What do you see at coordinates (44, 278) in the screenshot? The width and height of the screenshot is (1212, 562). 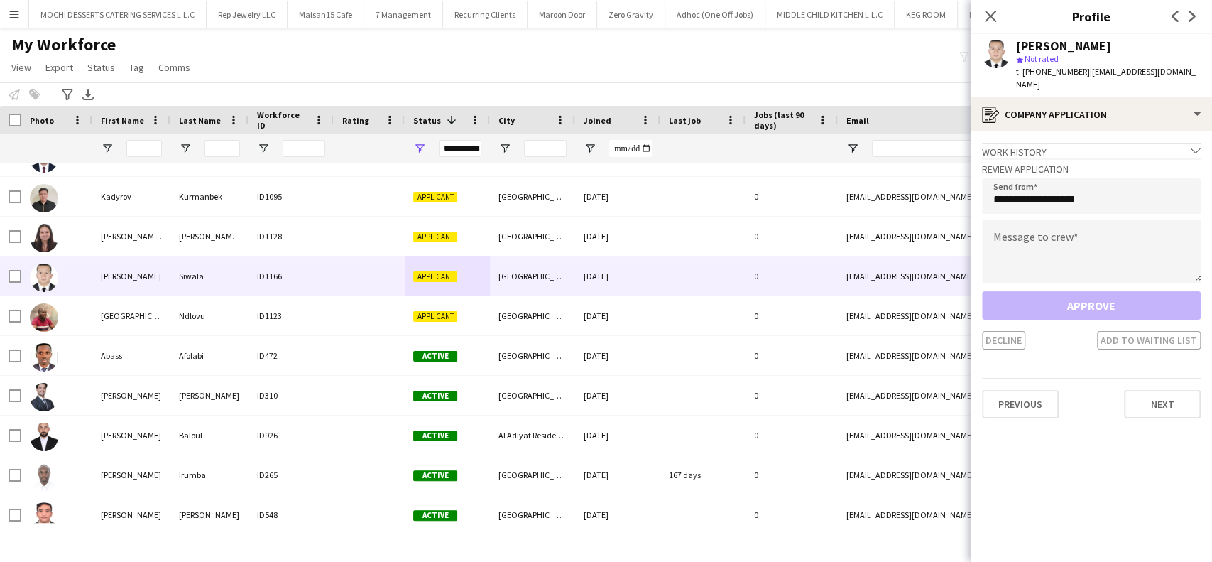 I see `img: Myron Siwala` at bounding box center [44, 278].